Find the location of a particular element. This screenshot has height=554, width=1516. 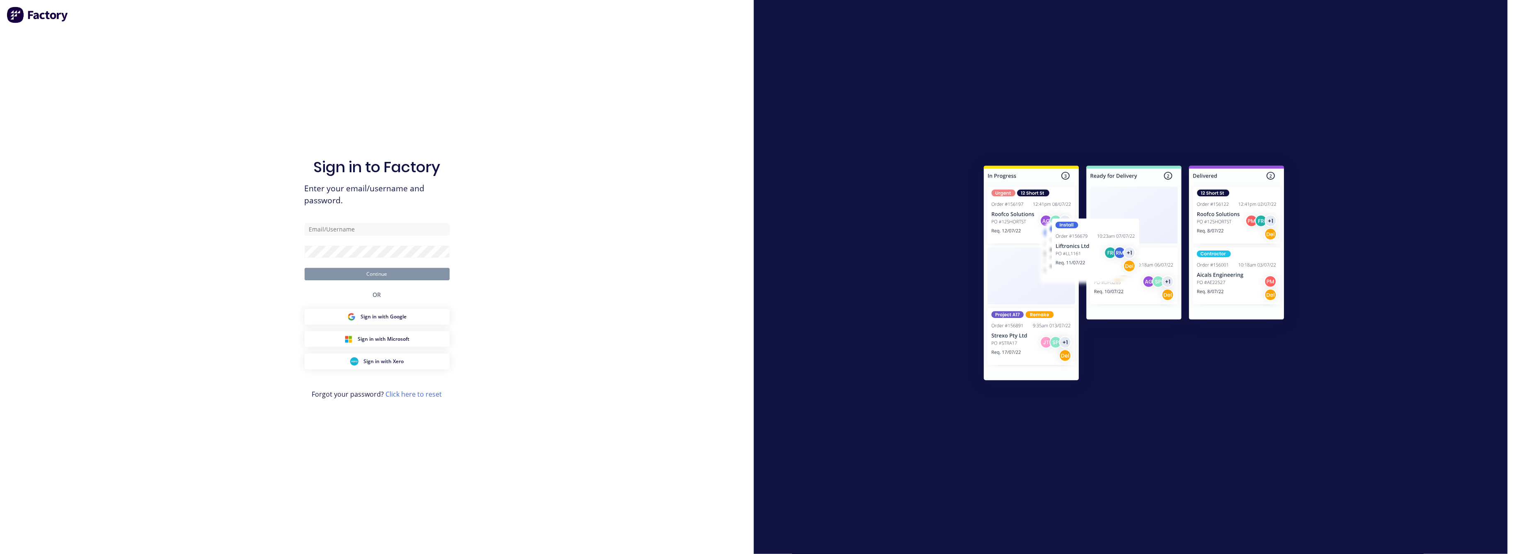

button: Continue is located at coordinates (377, 274).